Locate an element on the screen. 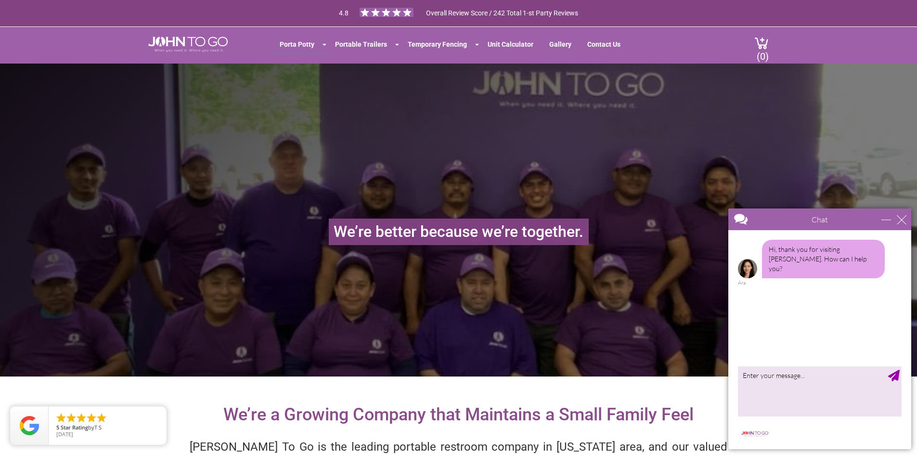  span: (0) is located at coordinates (762, 52).